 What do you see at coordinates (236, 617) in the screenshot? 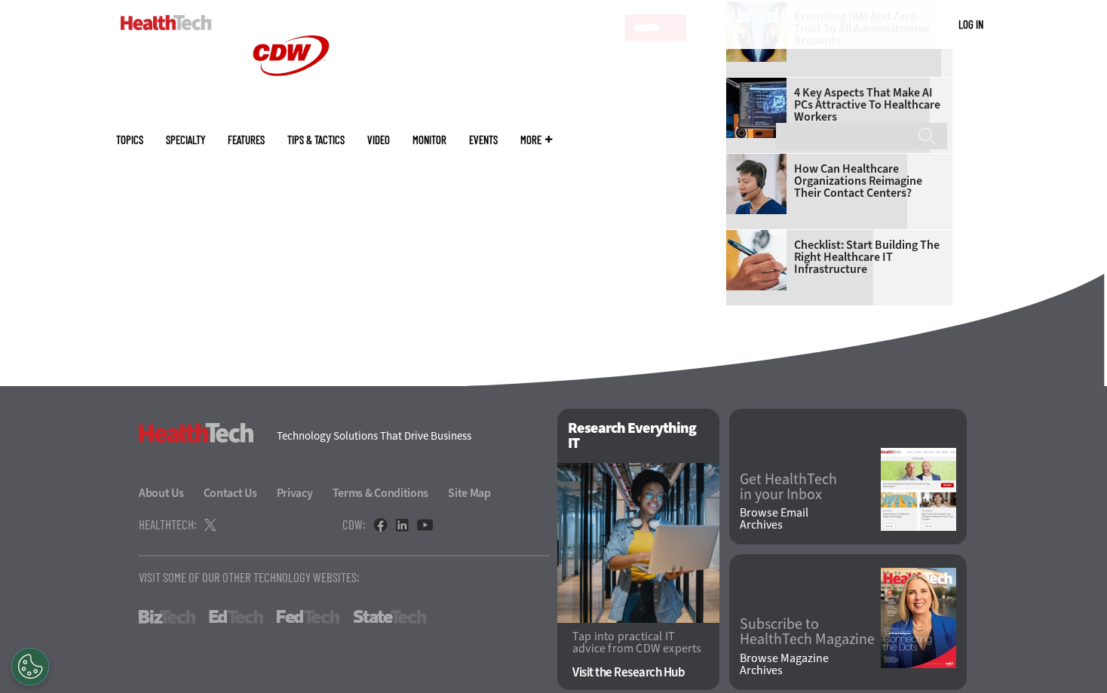
I see `a: EdTech` at bounding box center [236, 617].